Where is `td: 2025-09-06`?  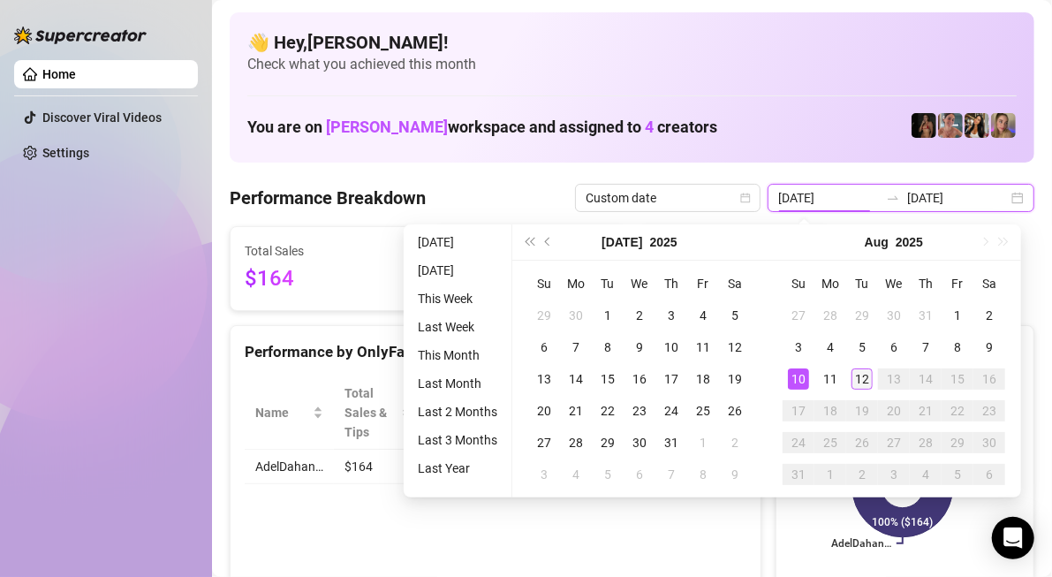
td: 2025-09-06 is located at coordinates (989, 474).